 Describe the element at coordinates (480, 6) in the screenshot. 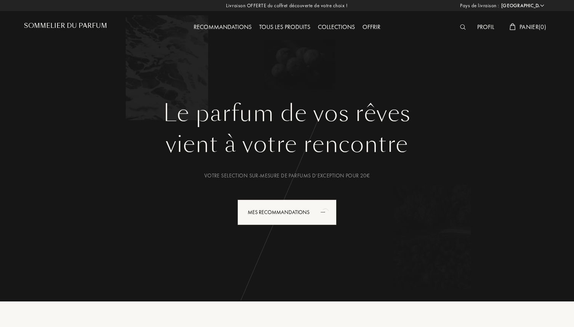

I see `span: Pays de livraison :` at that location.